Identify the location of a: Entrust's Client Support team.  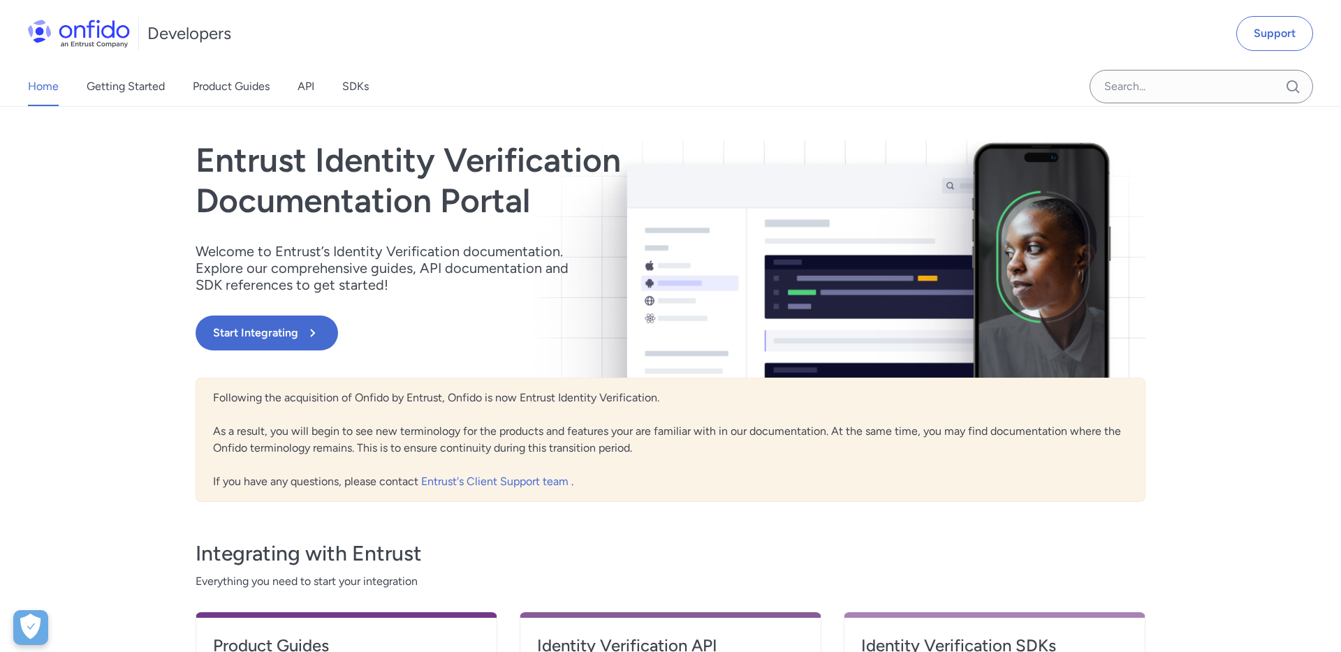
(496, 481).